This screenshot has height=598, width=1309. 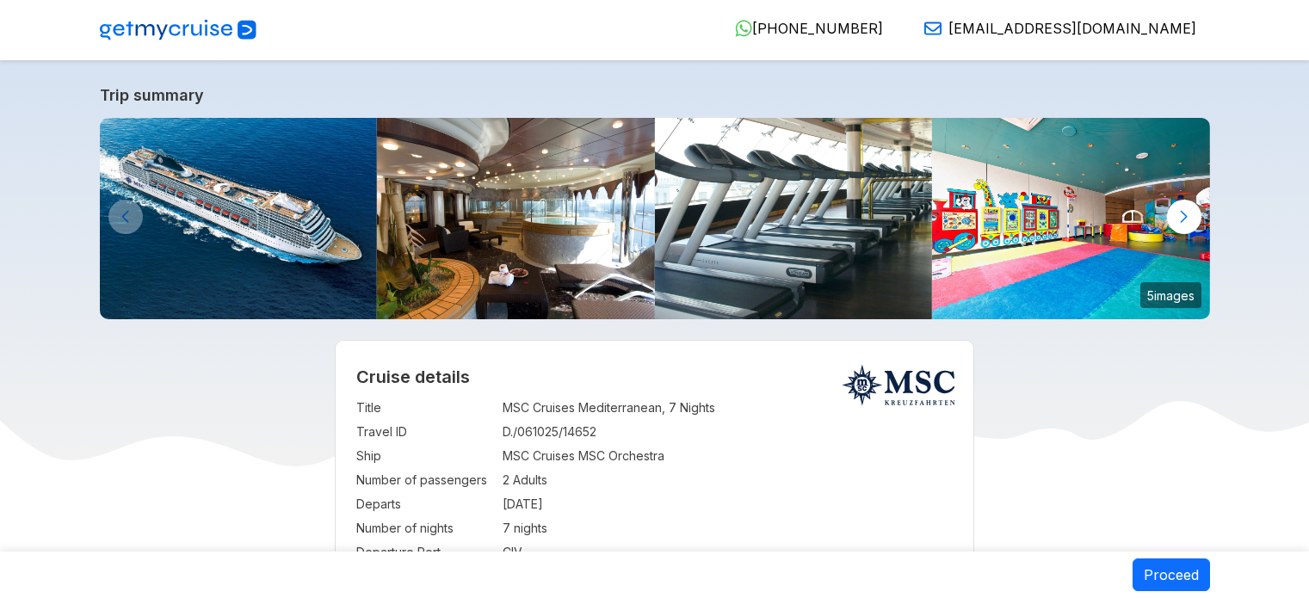 I want to click on img: or_public_area_fitness_02.jpg, so click(x=793, y=219).